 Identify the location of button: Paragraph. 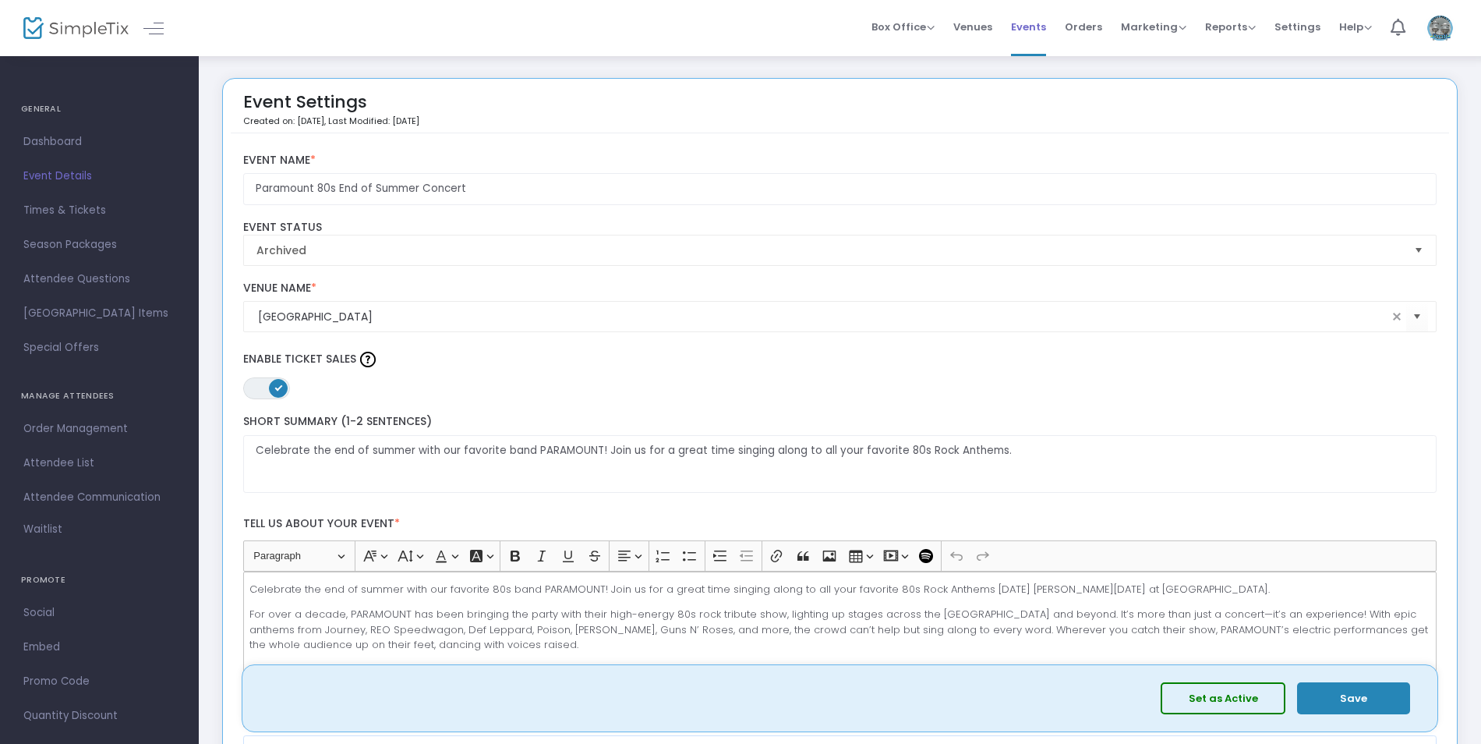
(299, 556).